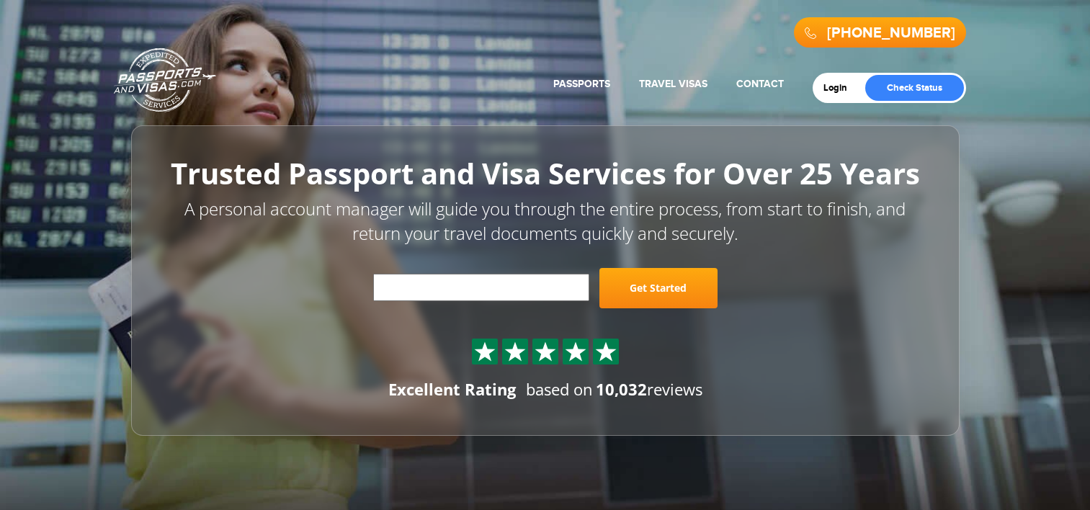 The width and height of the screenshot is (1090, 510). What do you see at coordinates (546, 174) in the screenshot?
I see `h1: Trusted Passport and Visa Services for Over 25 Years` at bounding box center [546, 174].